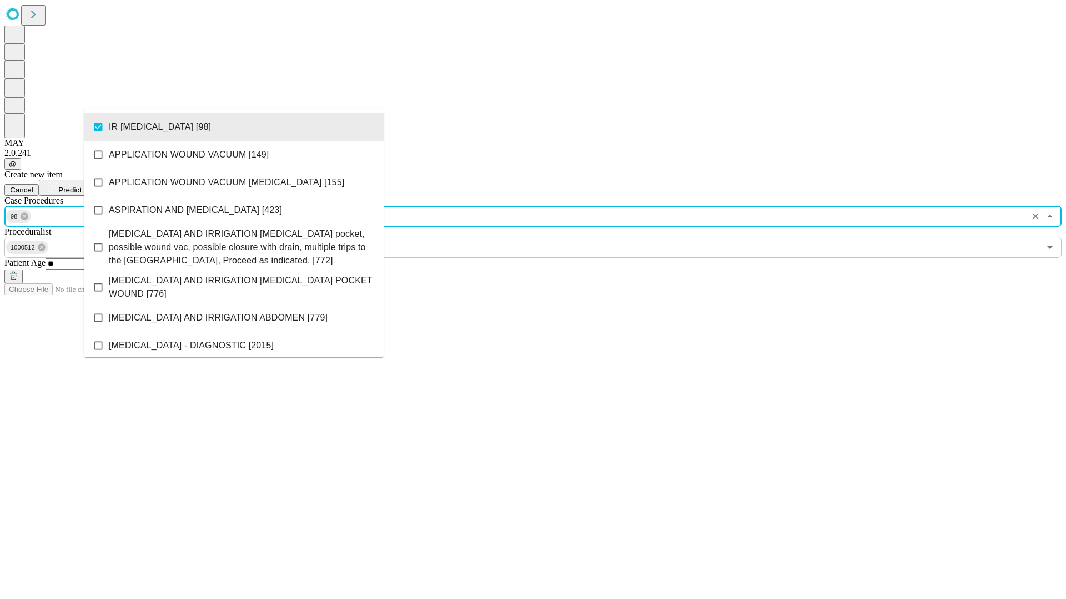 This screenshot has height=599, width=1066. Describe the element at coordinates (22, 190) in the screenshot. I see `button: Cancel` at that location.